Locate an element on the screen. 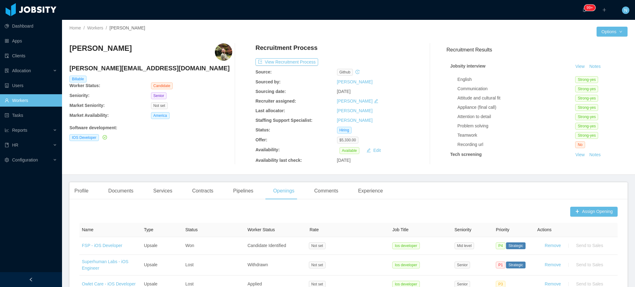  div: Recording url is located at coordinates (516, 145).